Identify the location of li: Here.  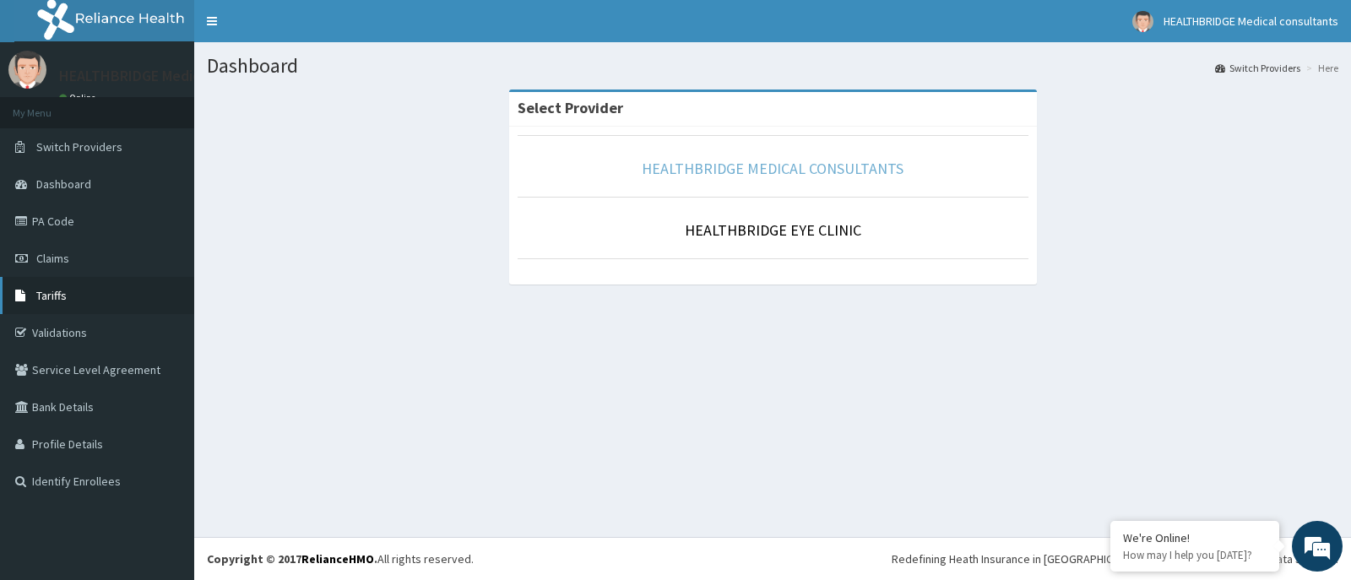
(1319, 68).